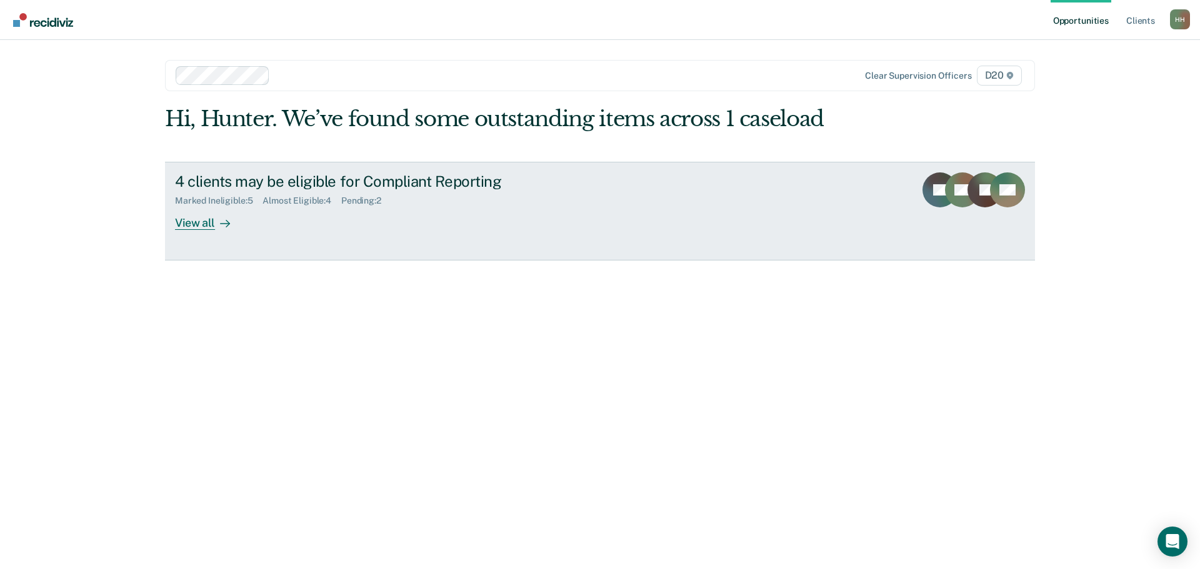 The image size is (1200, 569). What do you see at coordinates (210, 218) in the screenshot?
I see `div: View all` at bounding box center [210, 218].